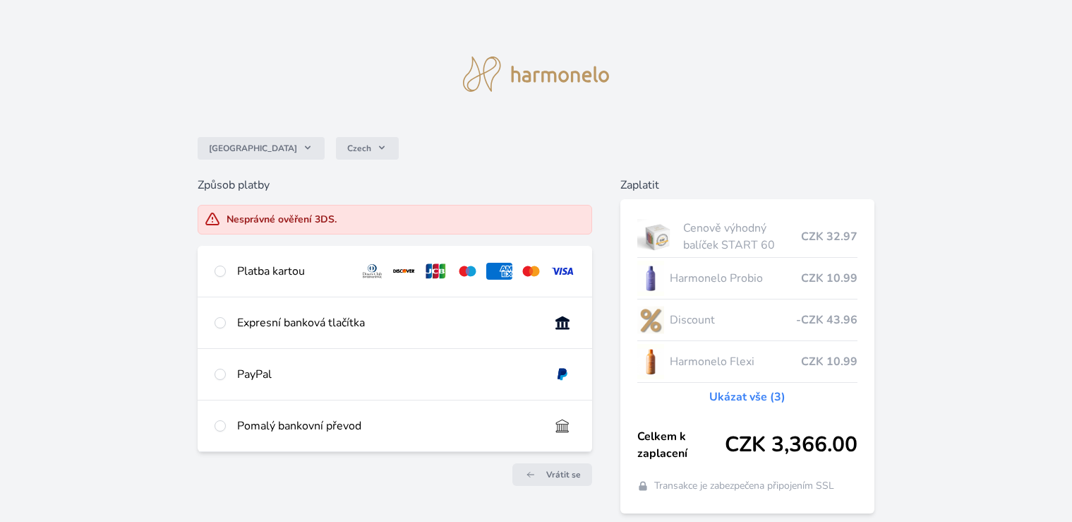 The image size is (1072, 522). Describe the element at coordinates (742, 237) in the screenshot. I see `span: Cenově výhodný balíček START 60` at that location.